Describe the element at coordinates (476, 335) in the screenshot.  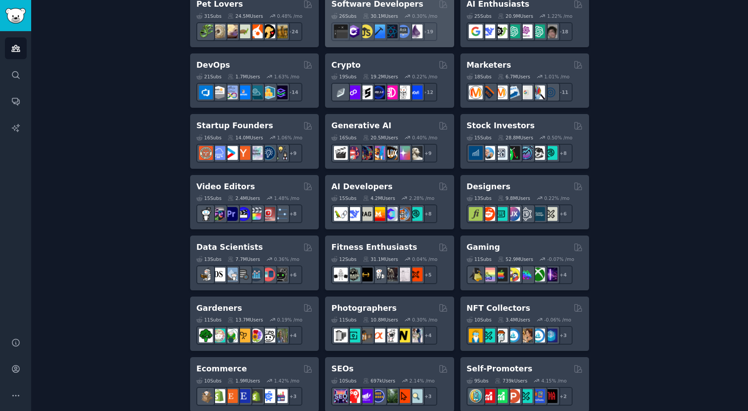
I see `img: NFTExchange` at that location.